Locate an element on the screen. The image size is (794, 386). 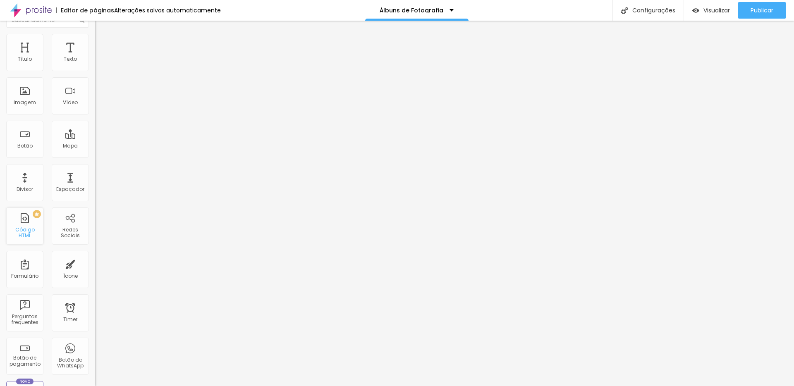
div: Imagem is located at coordinates (25, 103).